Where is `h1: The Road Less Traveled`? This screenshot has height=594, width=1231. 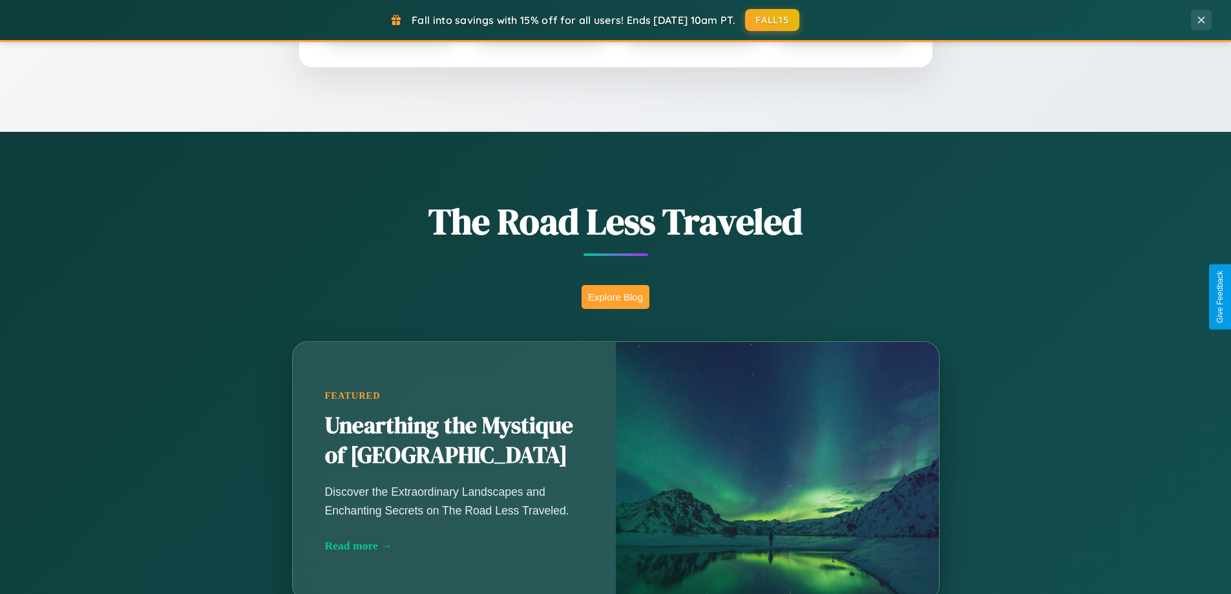
h1: The Road Less Traveled is located at coordinates (616, 221).